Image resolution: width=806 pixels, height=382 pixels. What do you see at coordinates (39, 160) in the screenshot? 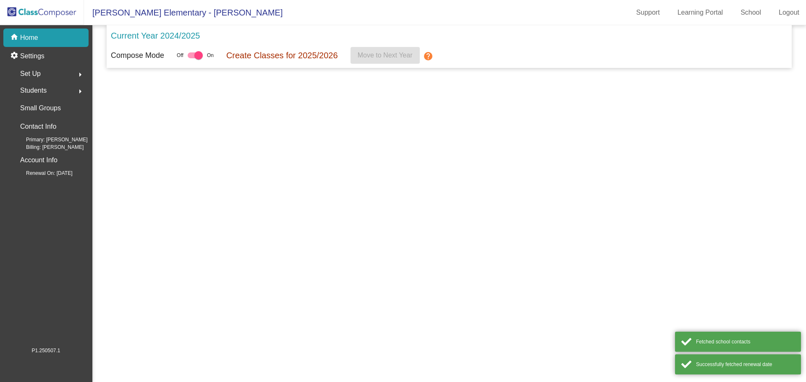
I see `p: Account Info` at bounding box center [39, 160].